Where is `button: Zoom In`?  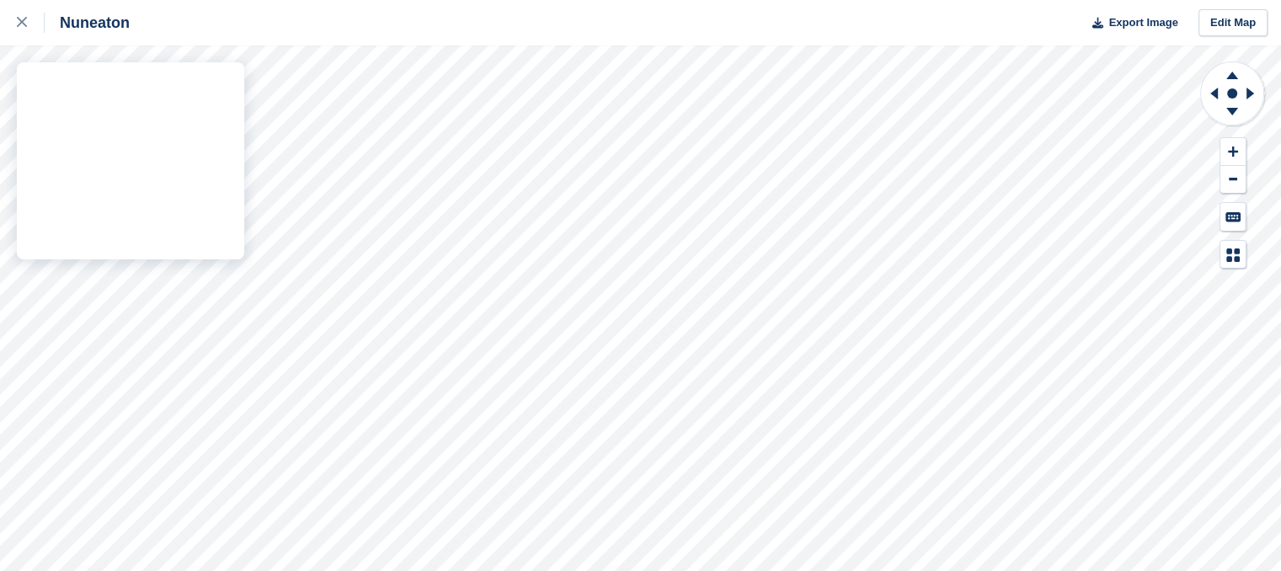
button: Zoom In is located at coordinates (1233, 152).